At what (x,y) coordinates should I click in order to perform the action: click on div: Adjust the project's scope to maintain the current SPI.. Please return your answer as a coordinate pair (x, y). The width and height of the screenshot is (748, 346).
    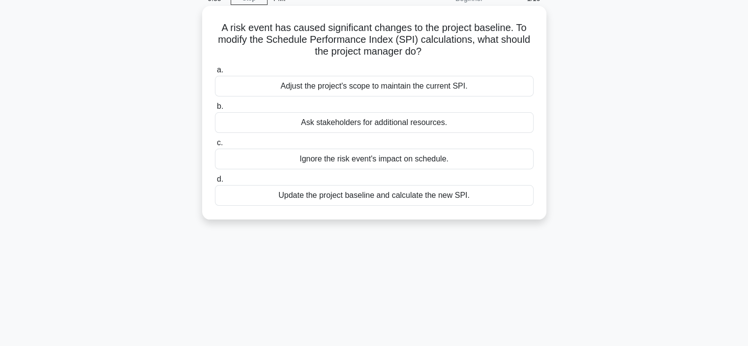
    Looking at the image, I should click on (374, 86).